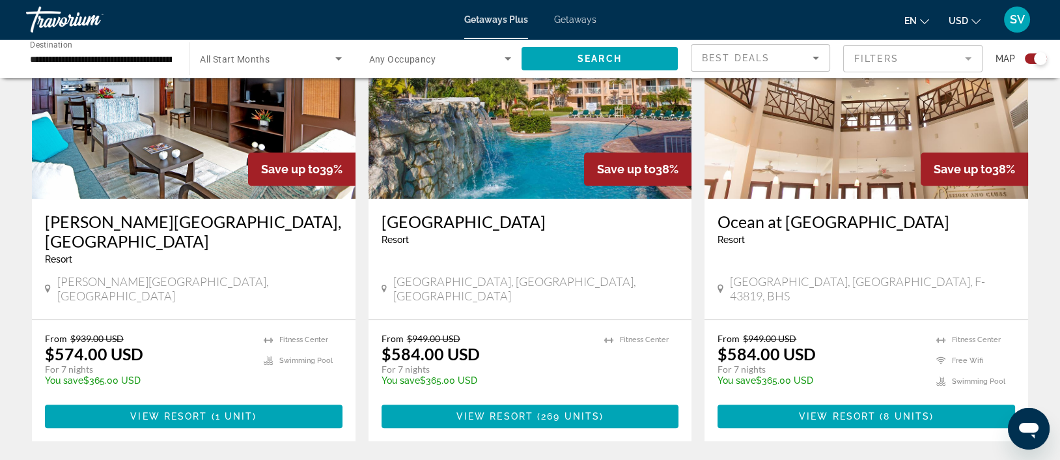 This screenshot has width=1060, height=460. I want to click on span: Any Occupancy, so click(402, 59).